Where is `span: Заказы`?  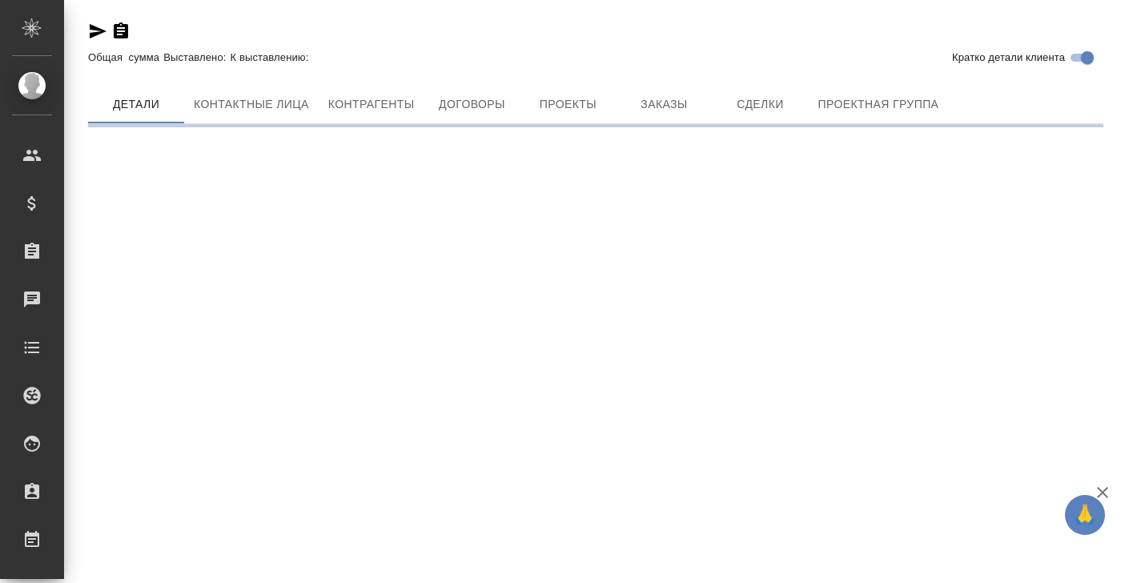
span: Заказы is located at coordinates (664, 104).